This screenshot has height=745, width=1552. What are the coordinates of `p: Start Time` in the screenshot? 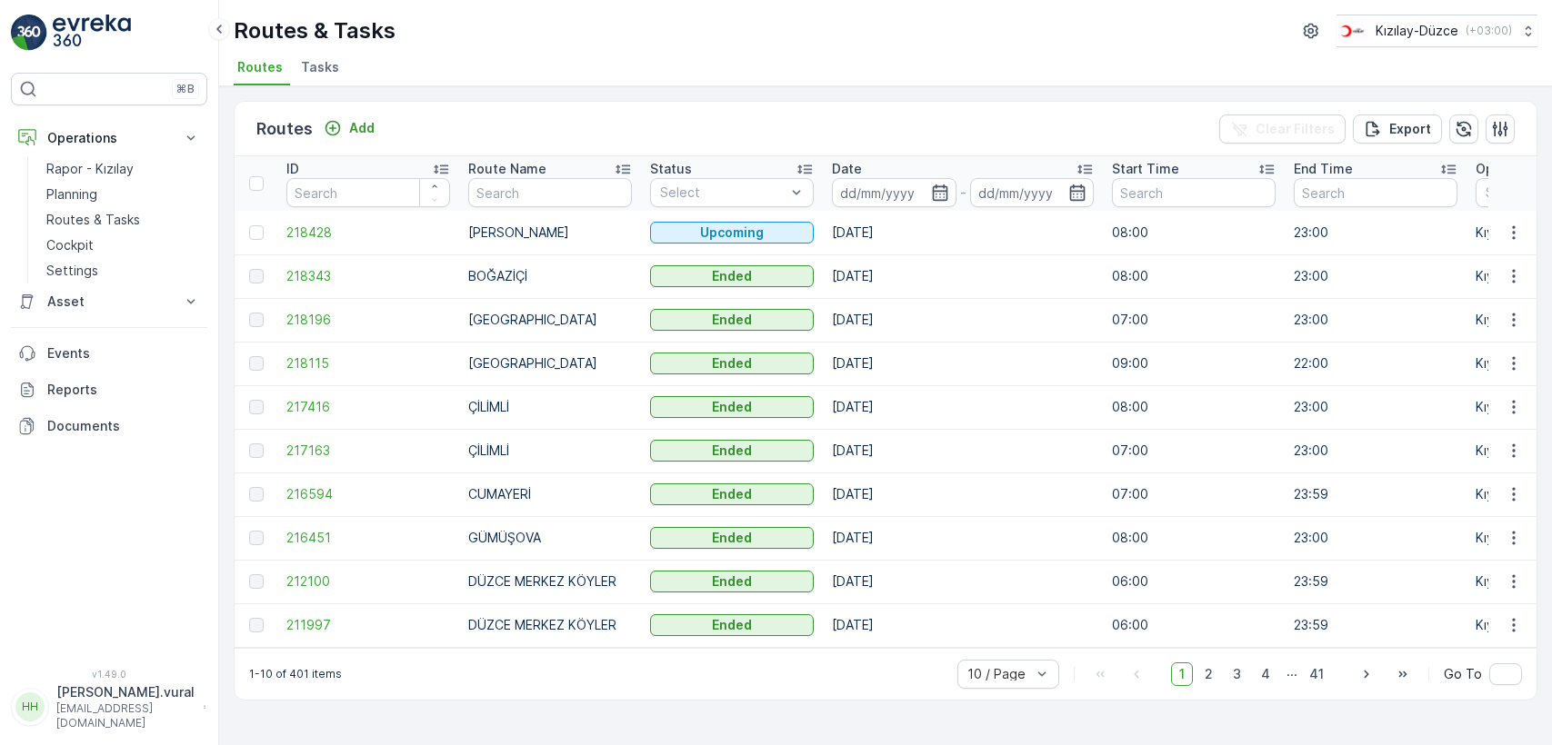 It's located at (1145, 169).